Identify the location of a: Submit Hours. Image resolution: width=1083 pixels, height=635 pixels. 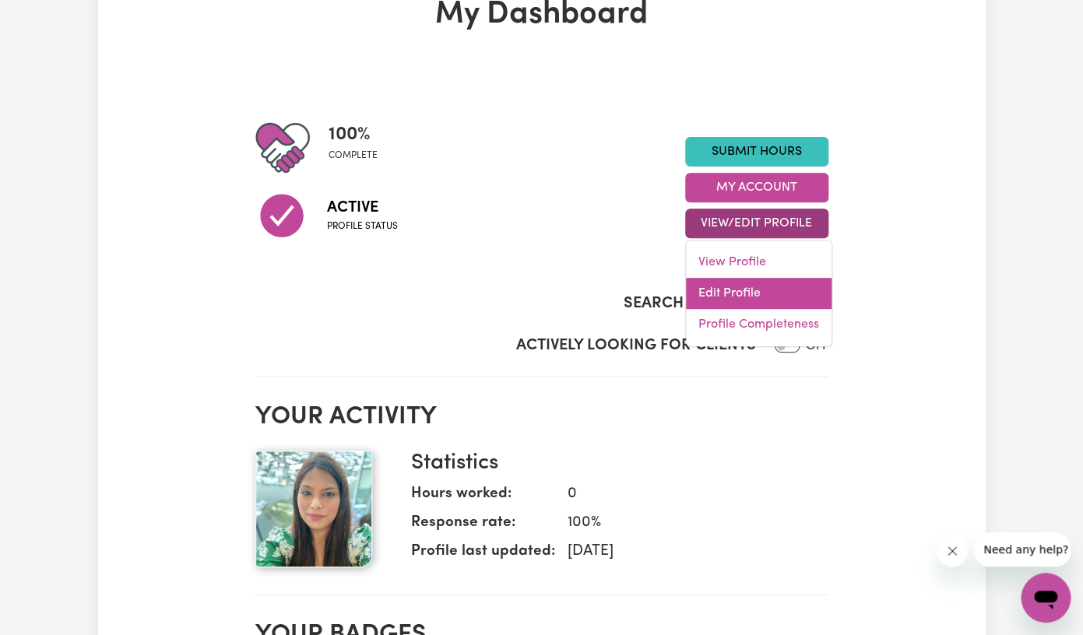
(757, 152).